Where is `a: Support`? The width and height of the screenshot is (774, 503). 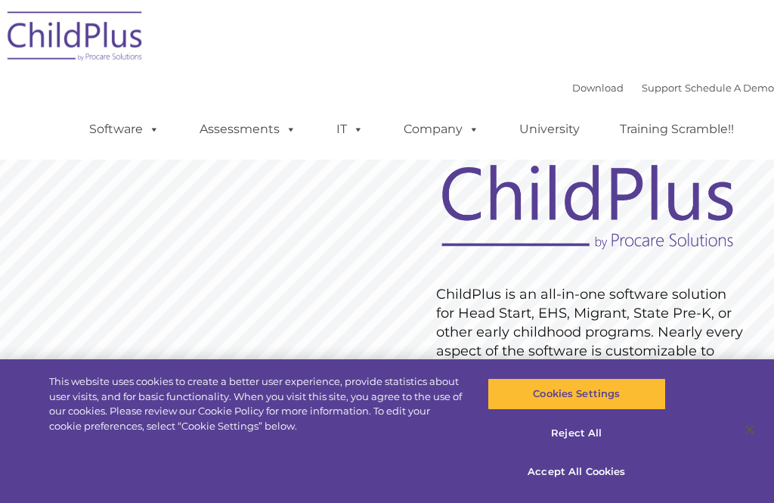 a: Support is located at coordinates (661, 88).